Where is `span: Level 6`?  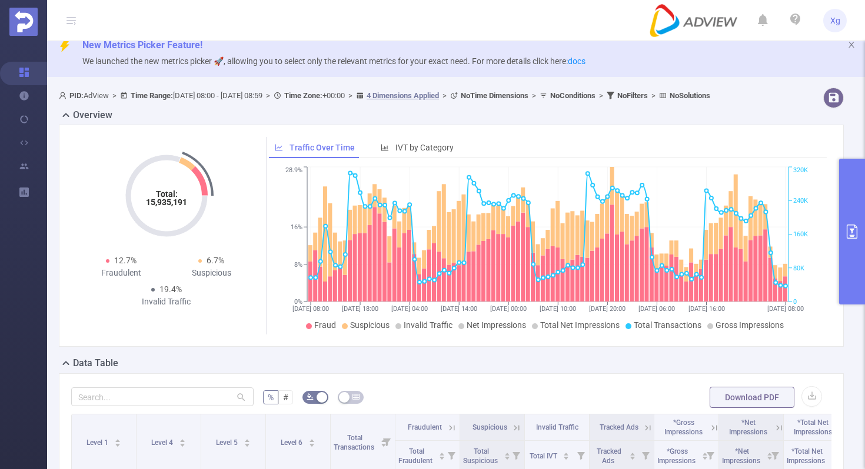 span: Level 6 is located at coordinates (292, 443).